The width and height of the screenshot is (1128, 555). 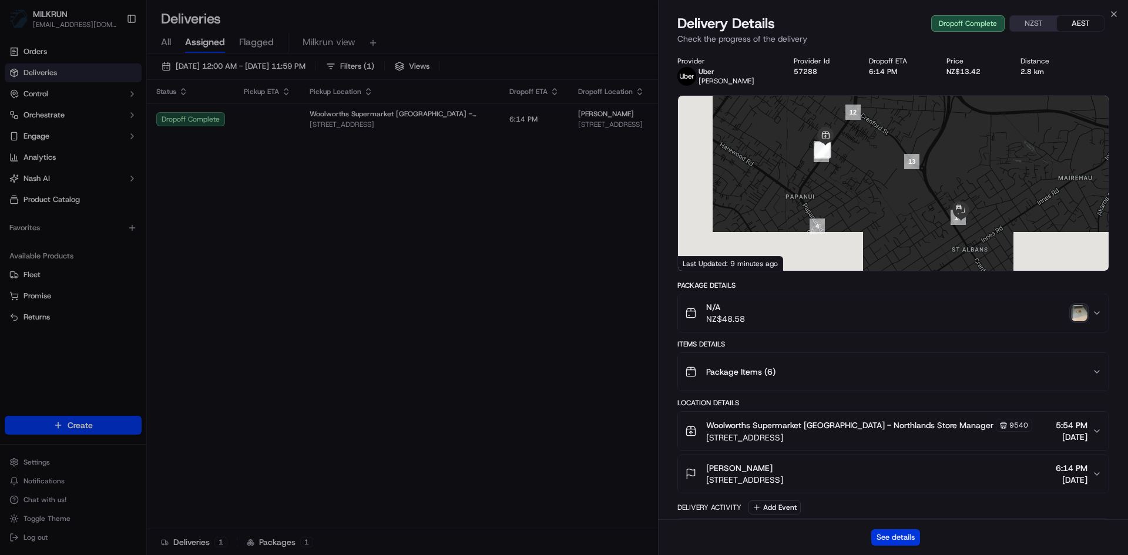 I want to click on div: Package Details, so click(x=893, y=286).